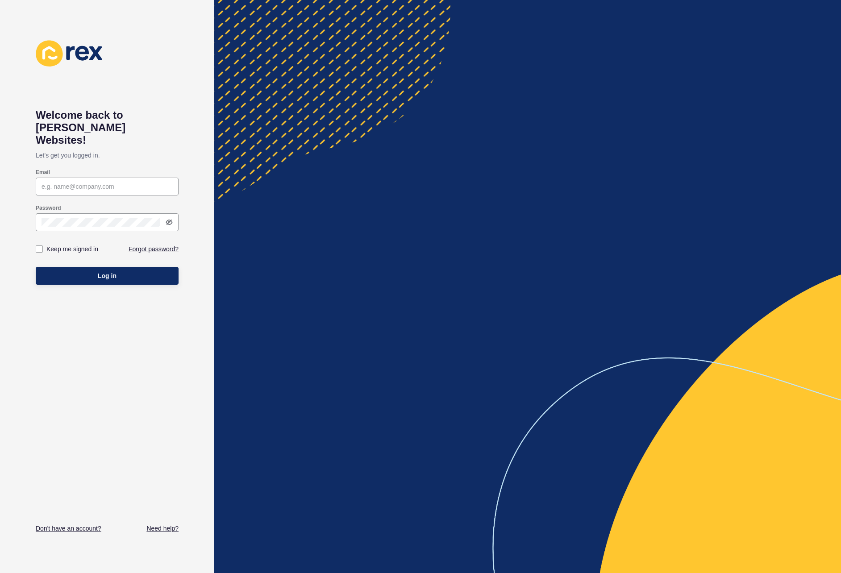 The height and width of the screenshot is (573, 841). I want to click on a: Don't have an account?, so click(68, 528).